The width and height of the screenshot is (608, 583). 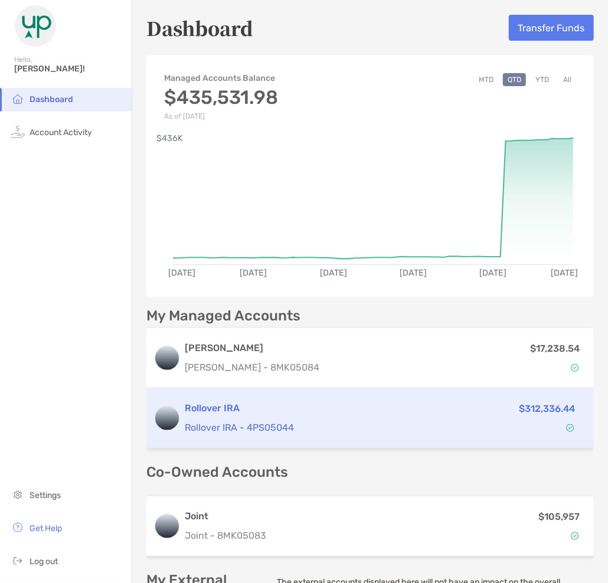 I want to click on h3: Joint, so click(x=225, y=516).